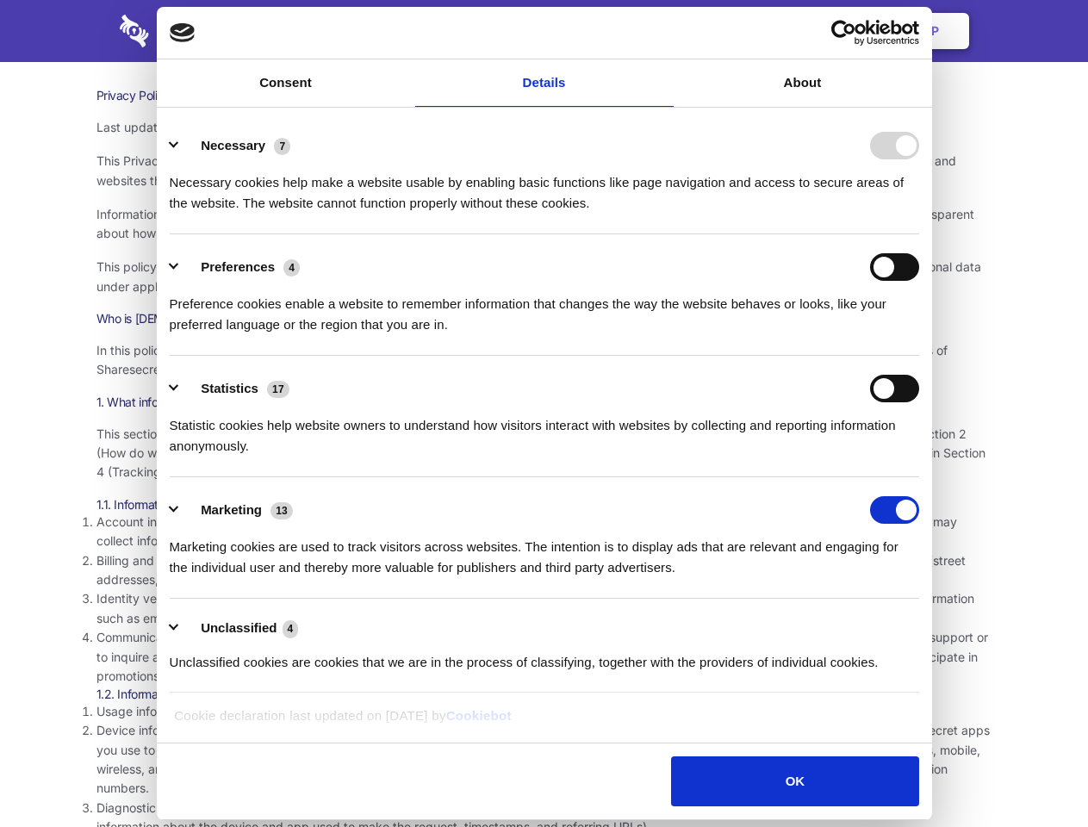 This screenshot has width=1088, height=827. Describe the element at coordinates (183, 33) in the screenshot. I see `img: logo` at that location.